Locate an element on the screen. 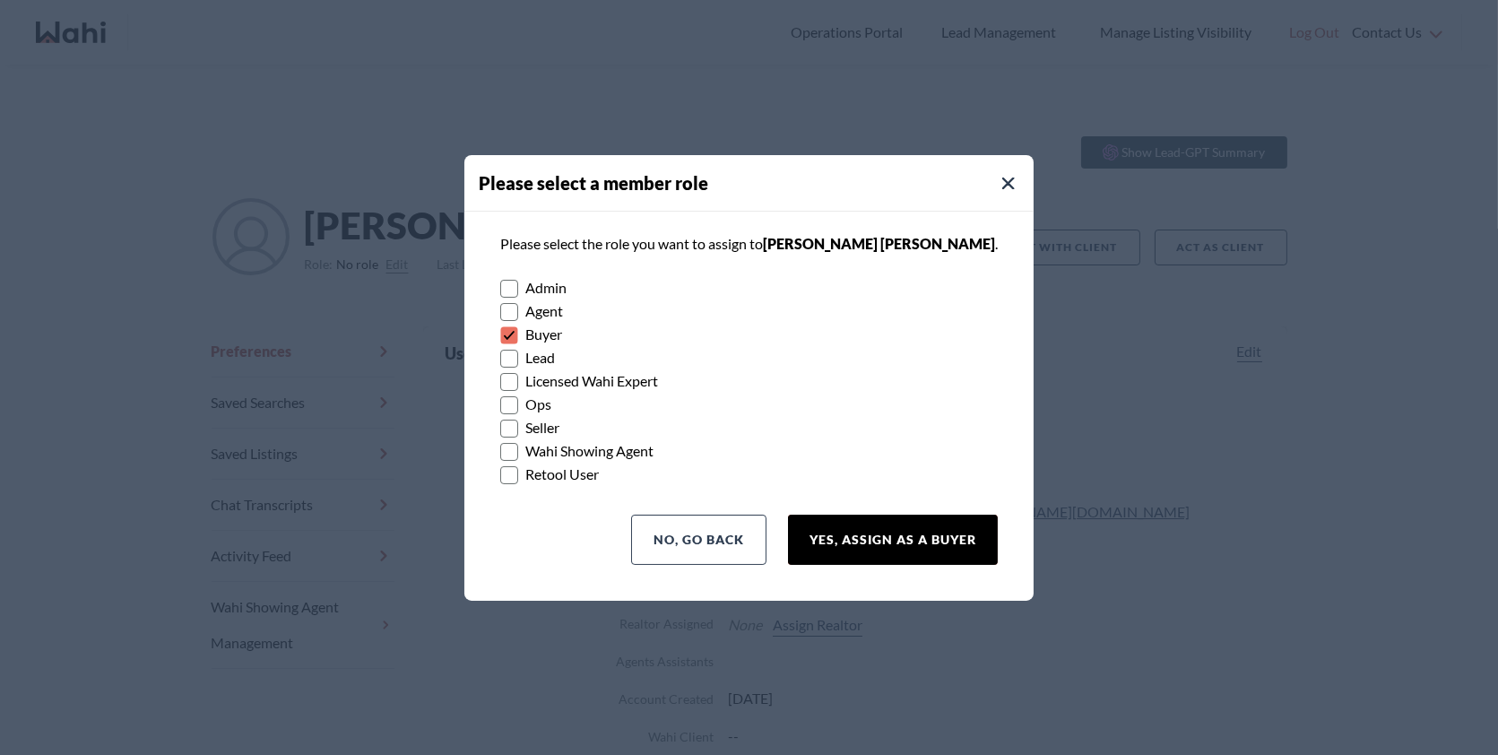  label: Buyer is located at coordinates (749, 334).